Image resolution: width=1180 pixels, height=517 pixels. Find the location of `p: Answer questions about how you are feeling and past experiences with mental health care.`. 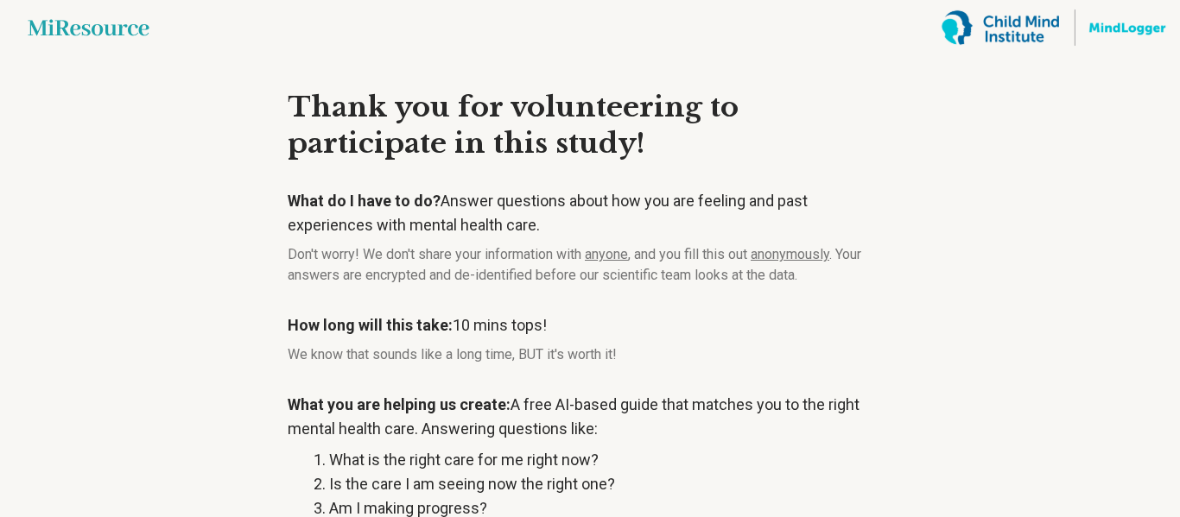

p: Answer questions about how you are feeling and past experiences with mental health care. is located at coordinates (590, 213).